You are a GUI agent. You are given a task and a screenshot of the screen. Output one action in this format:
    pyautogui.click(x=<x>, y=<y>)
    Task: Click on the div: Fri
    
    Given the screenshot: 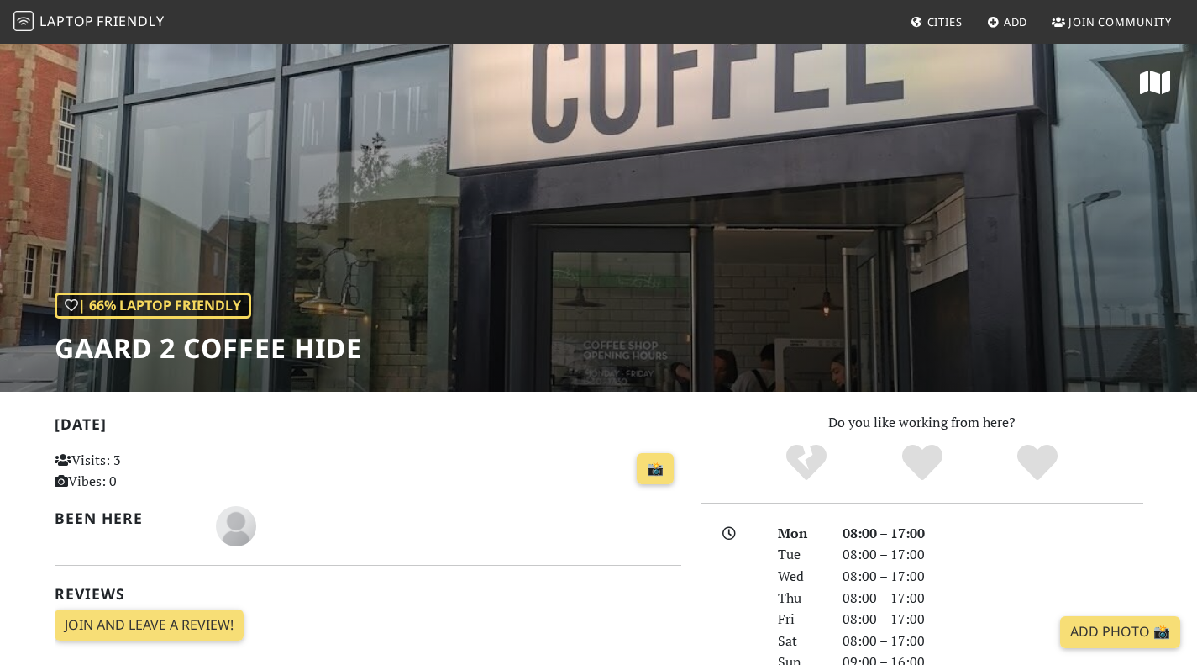 What is the action you would take?
    pyautogui.click(x=800, y=619)
    